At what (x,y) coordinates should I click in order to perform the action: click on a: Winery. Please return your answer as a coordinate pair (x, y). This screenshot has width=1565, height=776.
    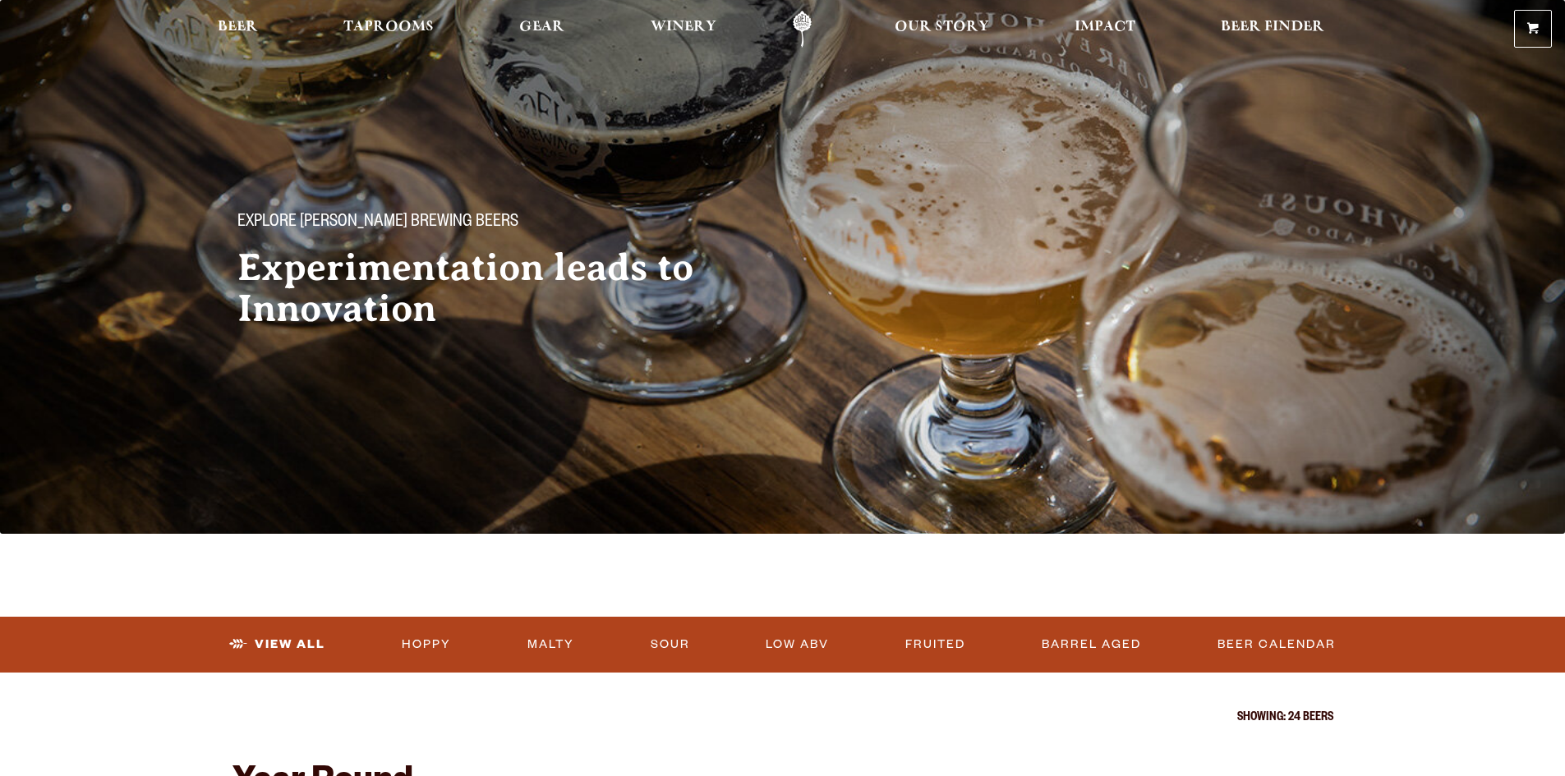
    Looking at the image, I should click on (683, 29).